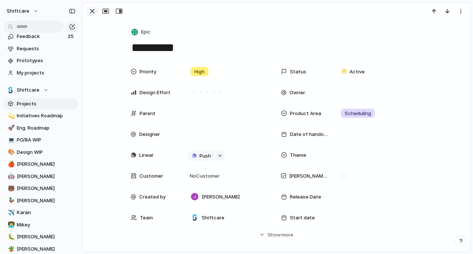 Image resolution: width=473 pixels, height=254 pixels. Describe the element at coordinates (41, 128) in the screenshot. I see `a: 🚀Eng. Roadmap` at that location.